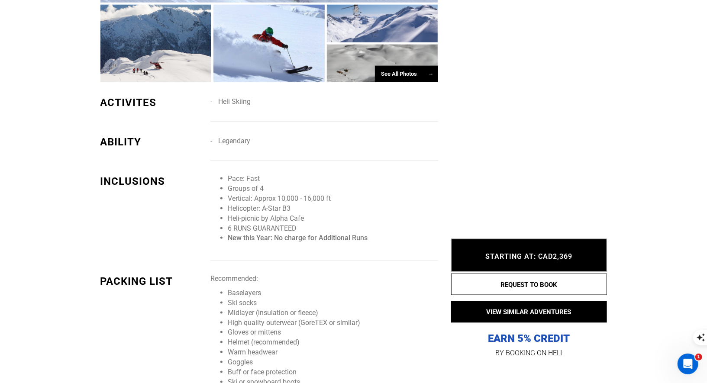  What do you see at coordinates (332, 323) in the screenshot?
I see `li: High quality outerwear (GoreTEX or similar)` at bounding box center [332, 323].